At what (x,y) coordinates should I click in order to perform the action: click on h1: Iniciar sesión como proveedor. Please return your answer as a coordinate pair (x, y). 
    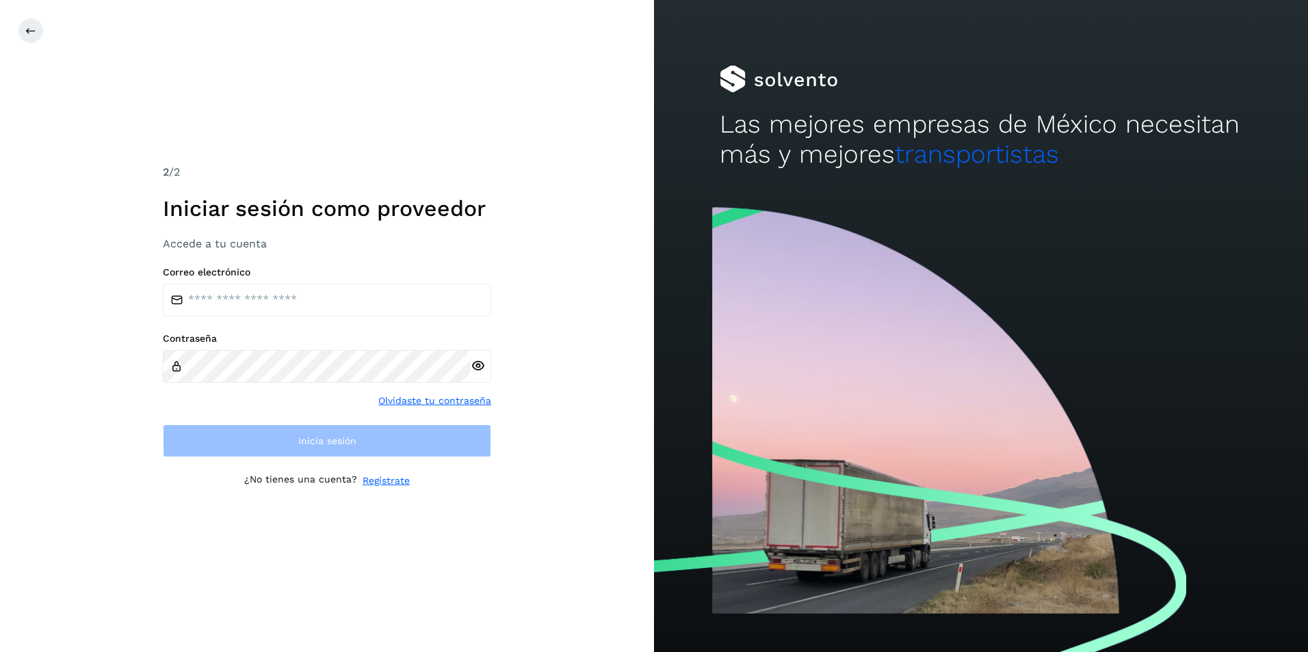
    Looking at the image, I should click on (327, 209).